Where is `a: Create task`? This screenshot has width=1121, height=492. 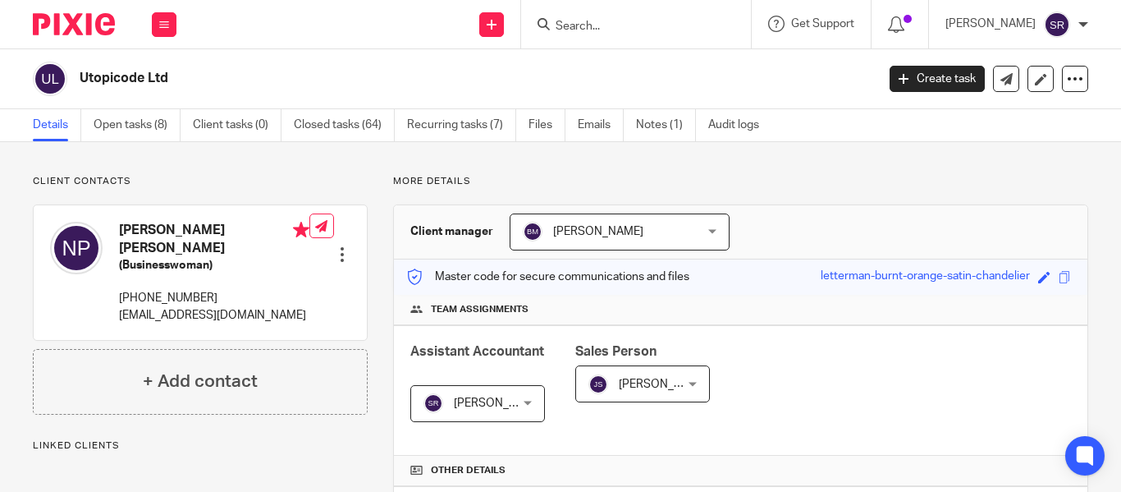 a: Create task is located at coordinates (937, 79).